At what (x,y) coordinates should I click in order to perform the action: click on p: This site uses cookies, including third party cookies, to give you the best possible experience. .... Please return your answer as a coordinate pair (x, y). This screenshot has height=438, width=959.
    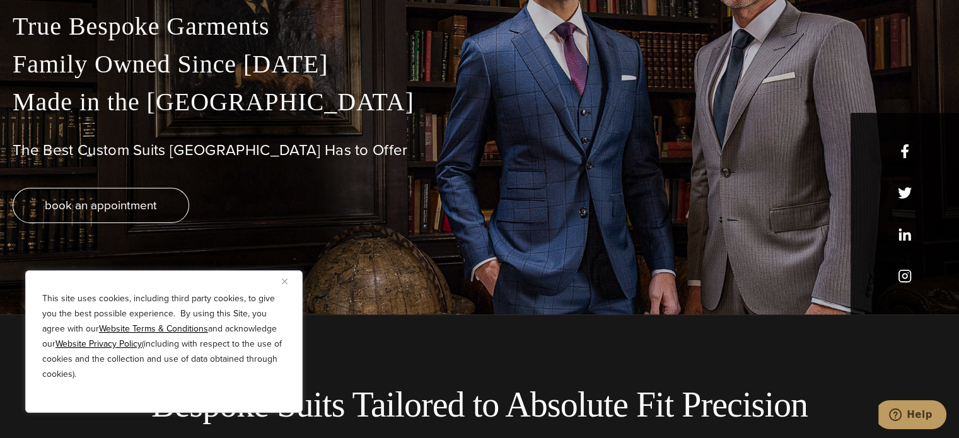
    Looking at the image, I should click on (164, 337).